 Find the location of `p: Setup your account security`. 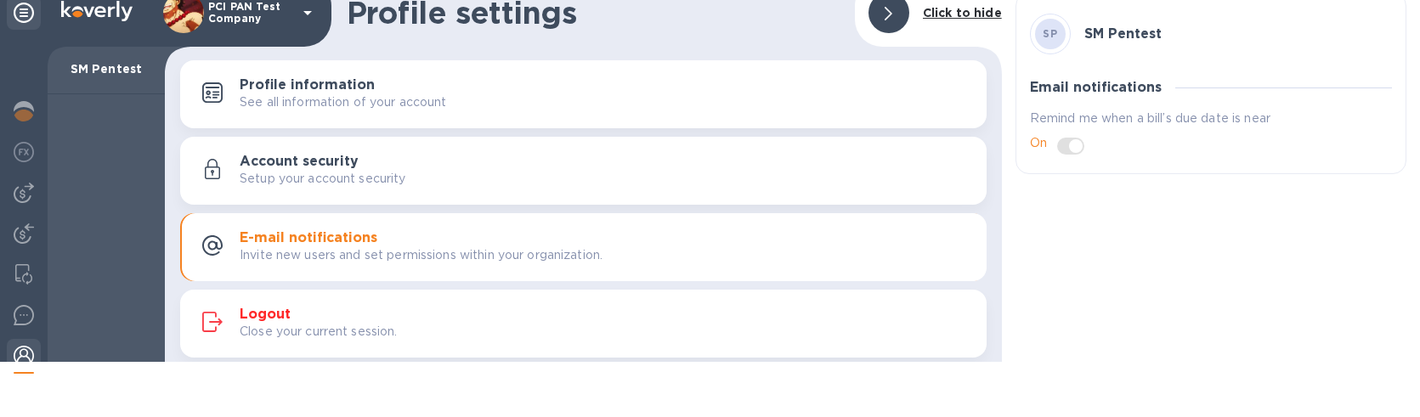

p: Setup your account security is located at coordinates (323, 178).